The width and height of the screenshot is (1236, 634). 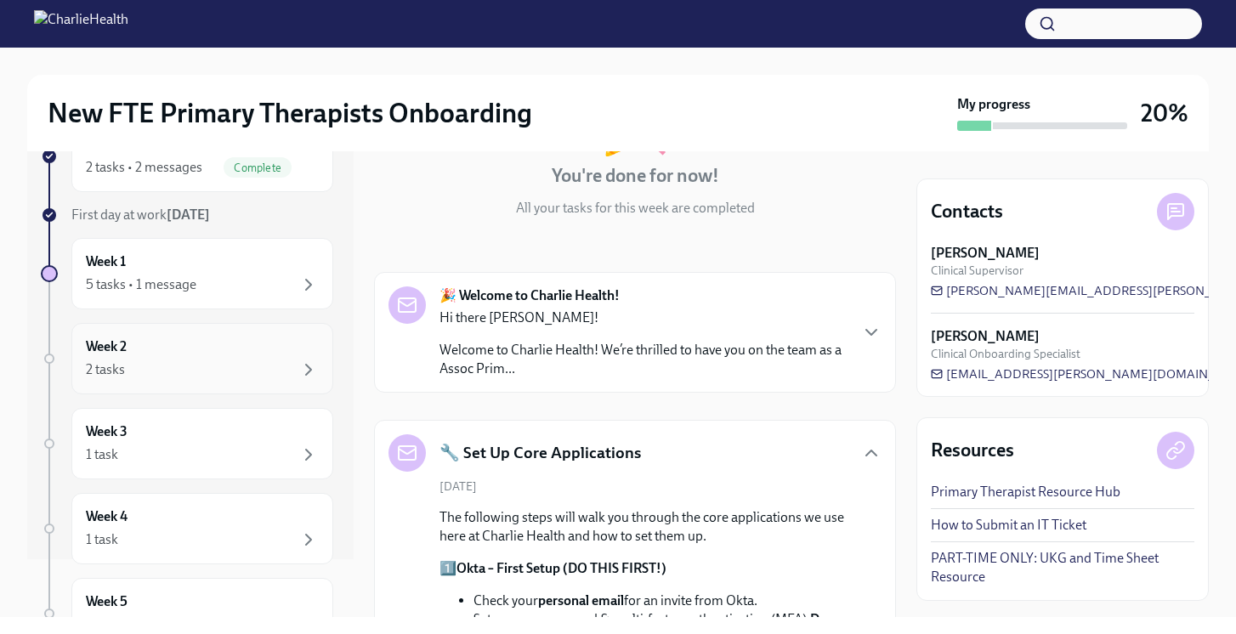 What do you see at coordinates (105, 370) in the screenshot?
I see `div: 2 tasks` at bounding box center [105, 370].